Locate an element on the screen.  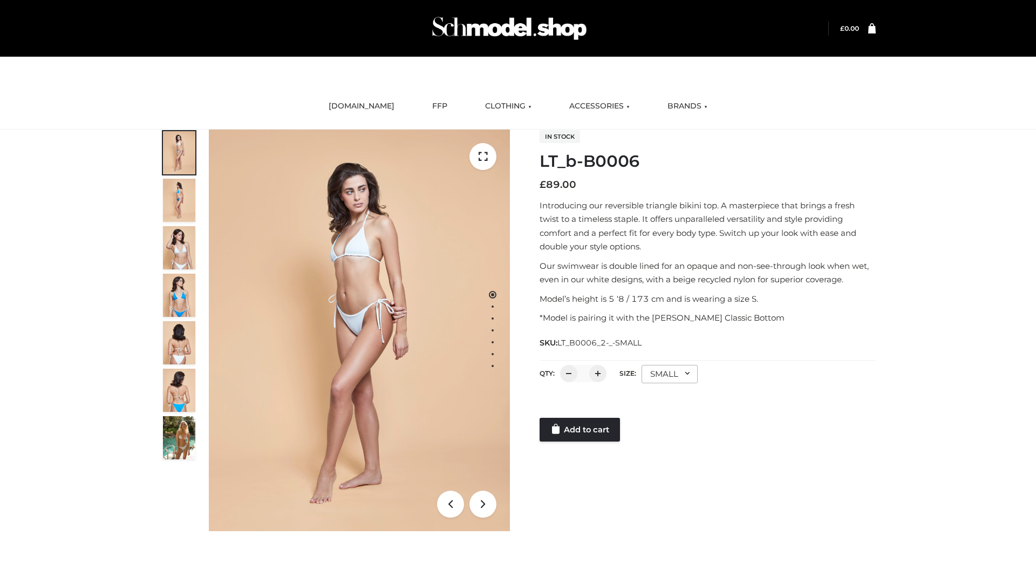
img: Arieltop_CloudNine_AzureSky2.jpg is located at coordinates (179, 437).